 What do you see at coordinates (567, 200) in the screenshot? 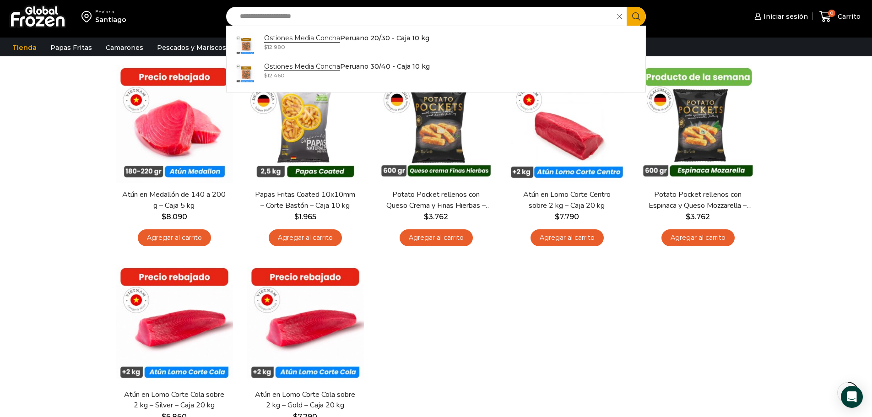
I see `a: Atún en Lomo Corte Centro sobre 2 kg – Caja 20 kg` at bounding box center [567, 200].